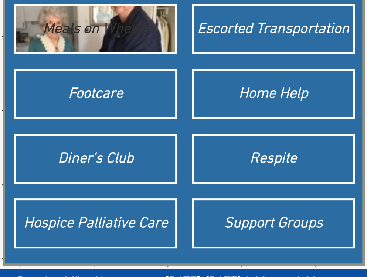 The image size is (367, 277). Describe the element at coordinates (273, 29) in the screenshot. I see `a: Escorted Transportation` at that location.